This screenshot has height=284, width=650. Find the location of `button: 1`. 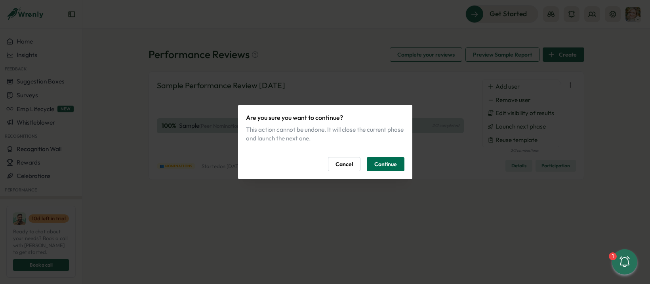

button: 1 is located at coordinates (624, 262).